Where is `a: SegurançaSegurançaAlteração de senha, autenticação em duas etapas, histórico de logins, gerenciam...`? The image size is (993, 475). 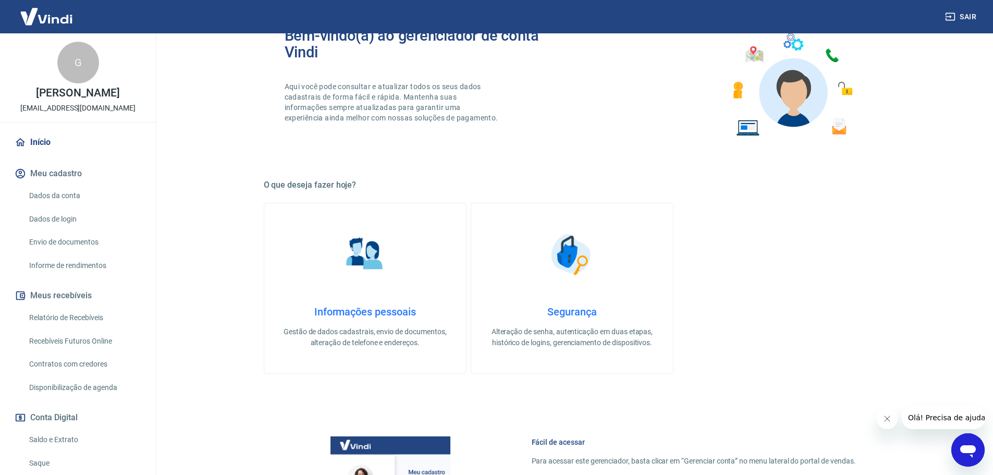 a: SegurançaSegurançaAlteração de senha, autenticação em duas etapas, histórico de logins, gerenciam... is located at coordinates (572, 288).